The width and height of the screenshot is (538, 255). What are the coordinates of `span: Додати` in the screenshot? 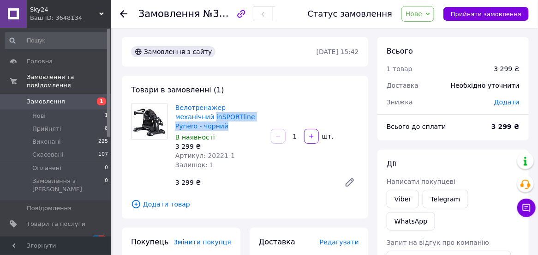 It's located at (506, 102).